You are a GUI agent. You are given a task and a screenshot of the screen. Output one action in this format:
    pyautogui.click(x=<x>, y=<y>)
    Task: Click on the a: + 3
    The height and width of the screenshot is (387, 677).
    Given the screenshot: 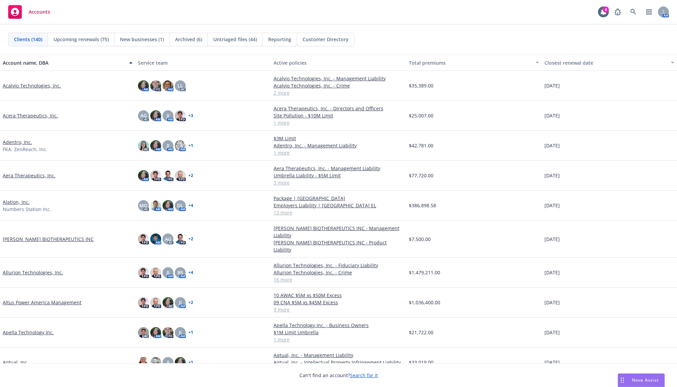 What is the action you would take?
    pyautogui.click(x=191, y=116)
    